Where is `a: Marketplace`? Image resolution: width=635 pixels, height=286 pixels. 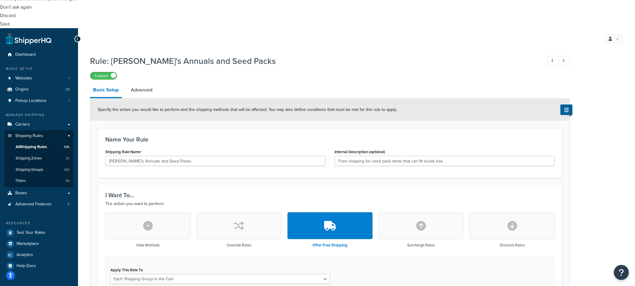 a: Marketplace is located at coordinates (39, 244).